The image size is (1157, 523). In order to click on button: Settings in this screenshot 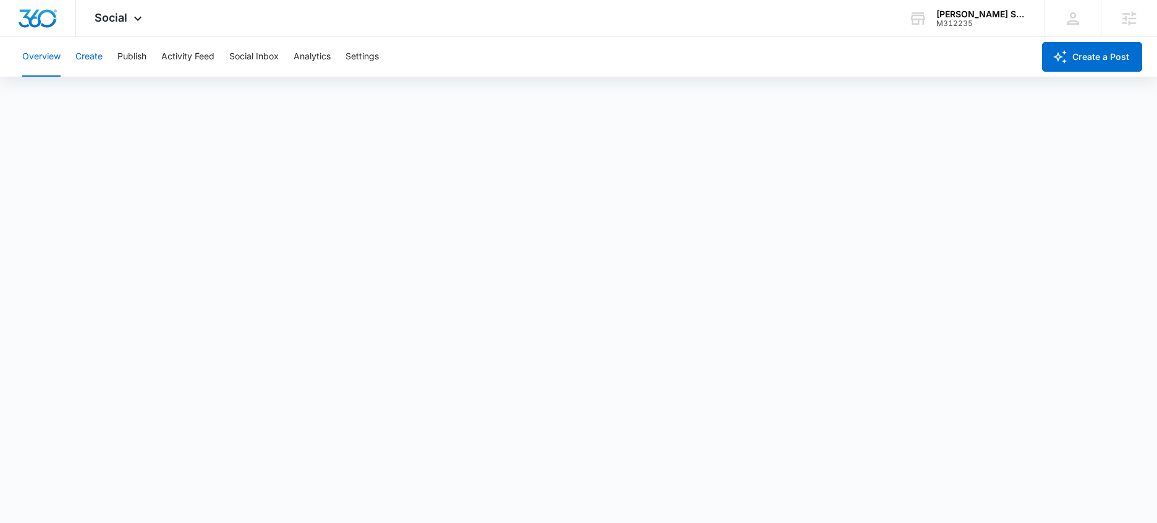, I will do `click(362, 57)`.